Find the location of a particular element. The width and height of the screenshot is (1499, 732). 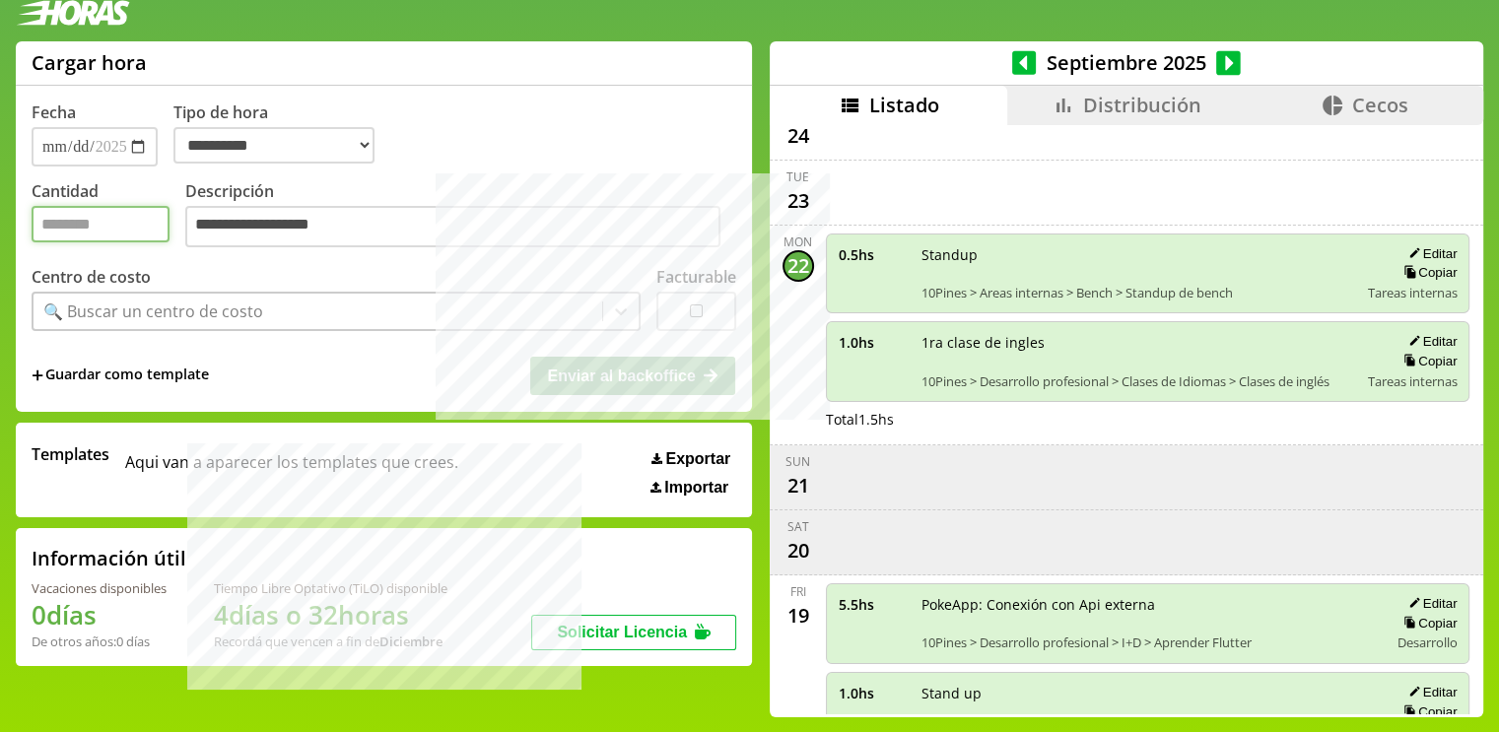

div: Fri is located at coordinates (798, 591).